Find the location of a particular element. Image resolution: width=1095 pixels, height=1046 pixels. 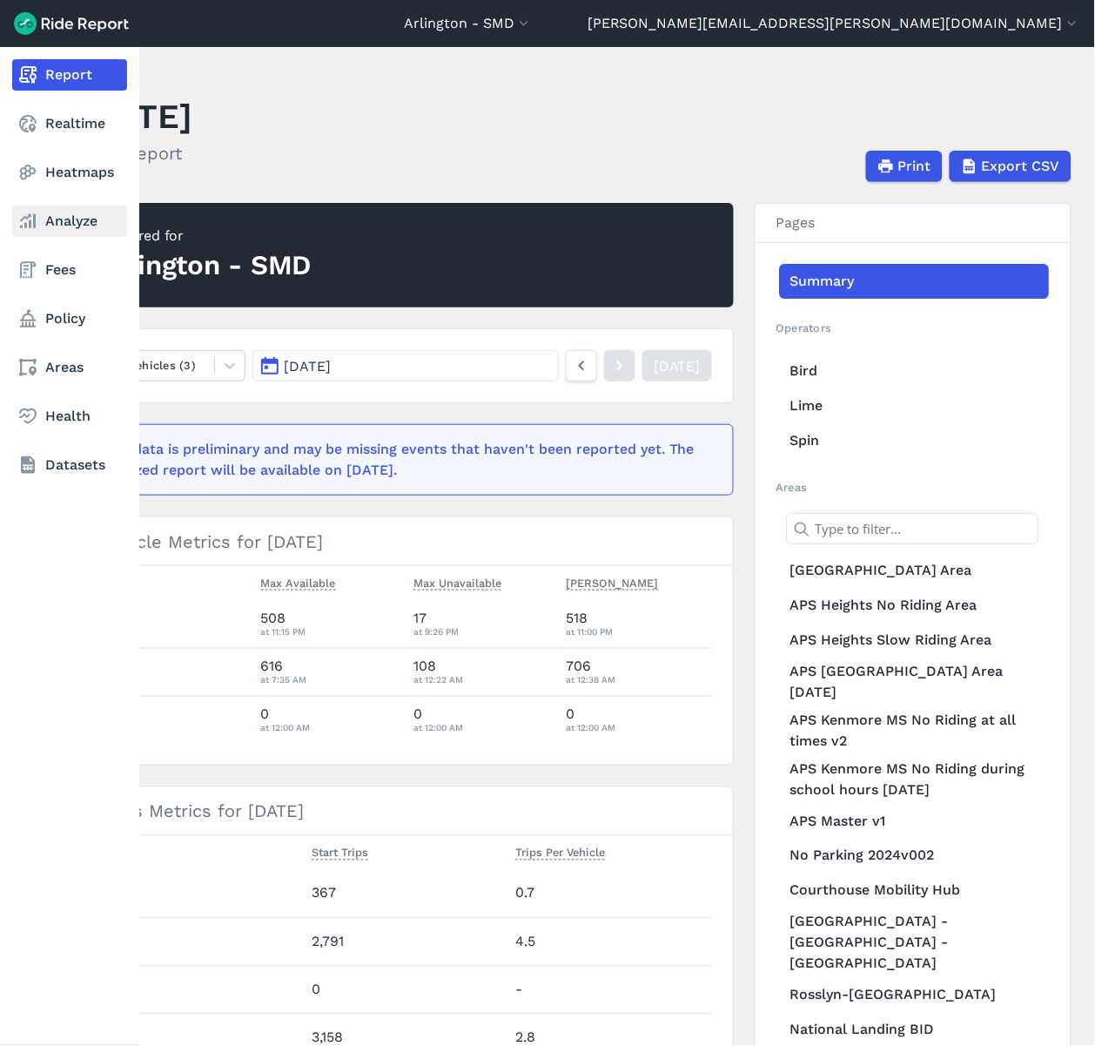

span: Trips Per Vehicle is located at coordinates (560, 852).